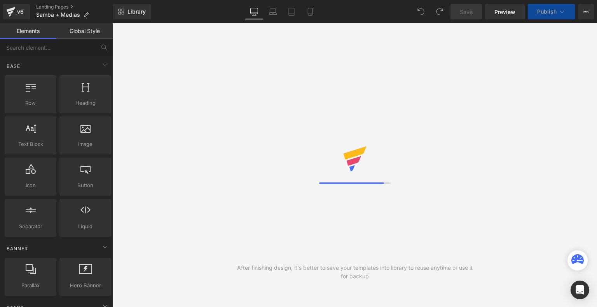 Image resolution: width=597 pixels, height=307 pixels. What do you see at coordinates (254, 12) in the screenshot?
I see `a: Desktop` at bounding box center [254, 12].